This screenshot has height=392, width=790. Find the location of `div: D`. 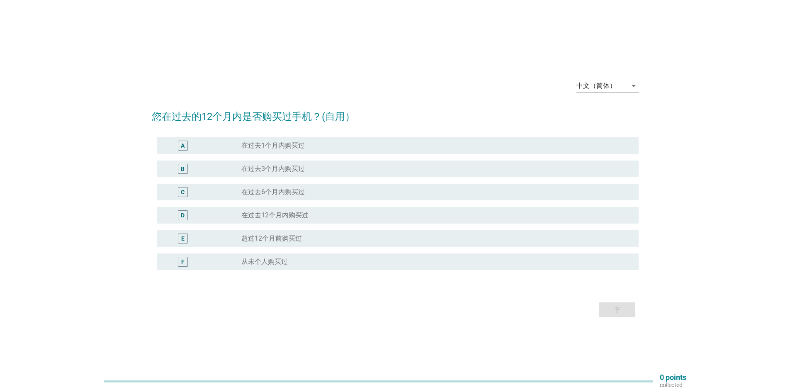

div: D is located at coordinates (182, 215).